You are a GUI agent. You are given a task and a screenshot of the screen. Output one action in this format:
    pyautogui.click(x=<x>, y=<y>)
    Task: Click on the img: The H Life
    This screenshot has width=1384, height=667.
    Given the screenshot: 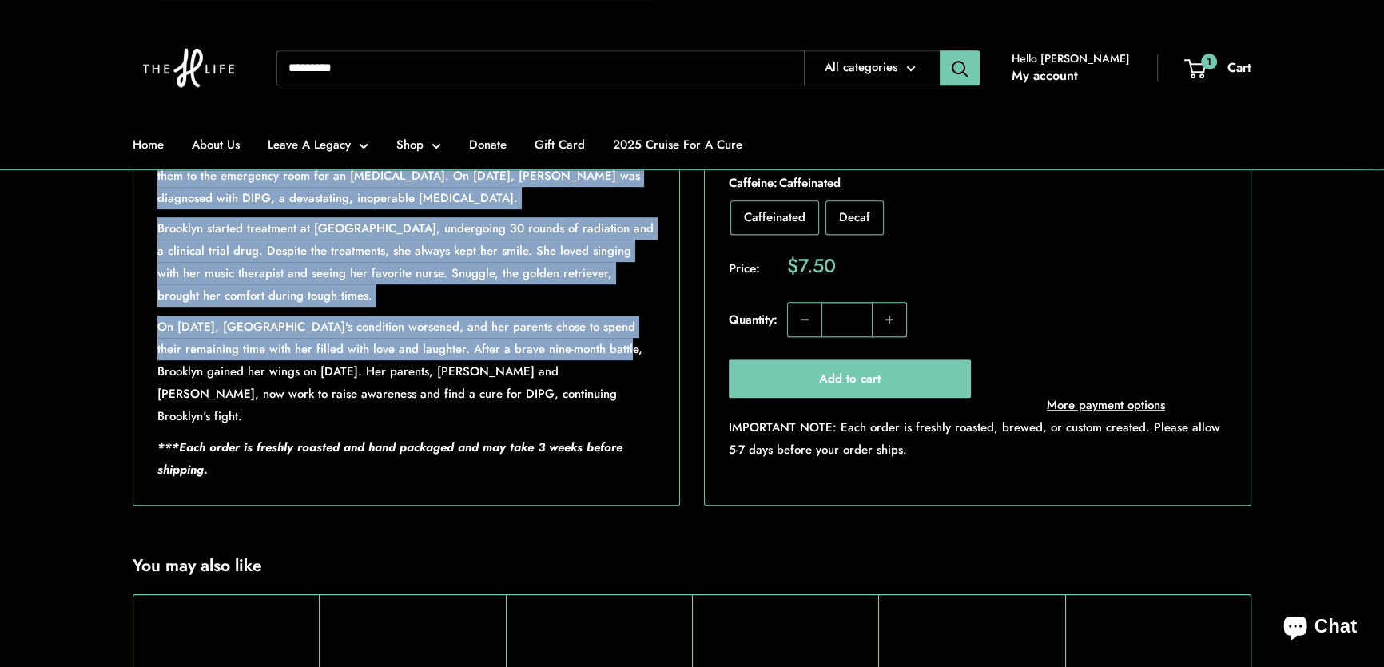 What is the action you would take?
    pyautogui.click(x=189, y=68)
    